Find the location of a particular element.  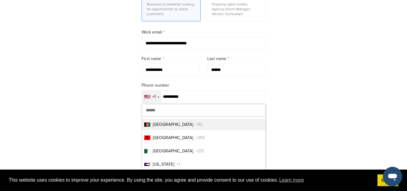

p: Property rights holder, Agency, Event Manager, Vendor, Consultant is located at coordinates (236, 9).